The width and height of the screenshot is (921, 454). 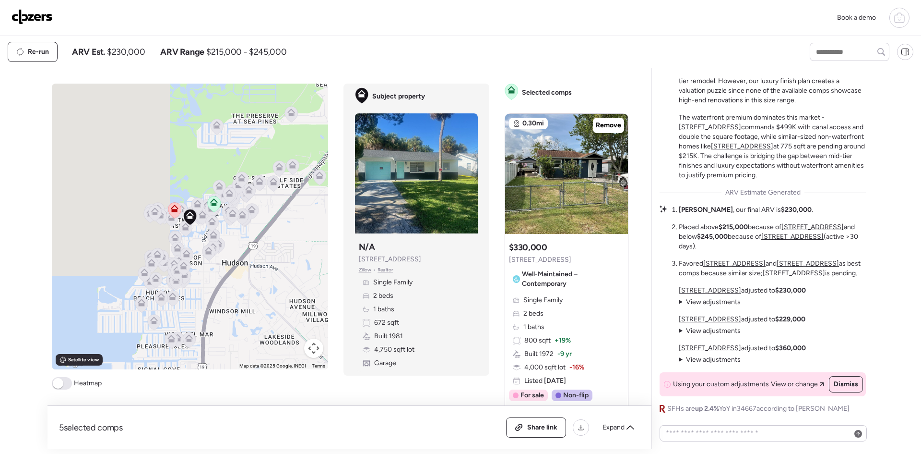 I want to click on span: Dismiss, so click(x=846, y=384).